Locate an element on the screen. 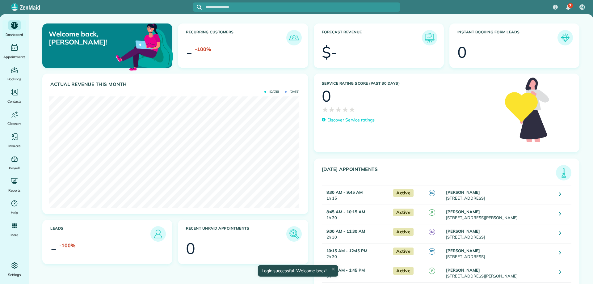 This screenshot has height=284, width=593. strong: 8:30 AM - 9:45 AM is located at coordinates (344, 192).